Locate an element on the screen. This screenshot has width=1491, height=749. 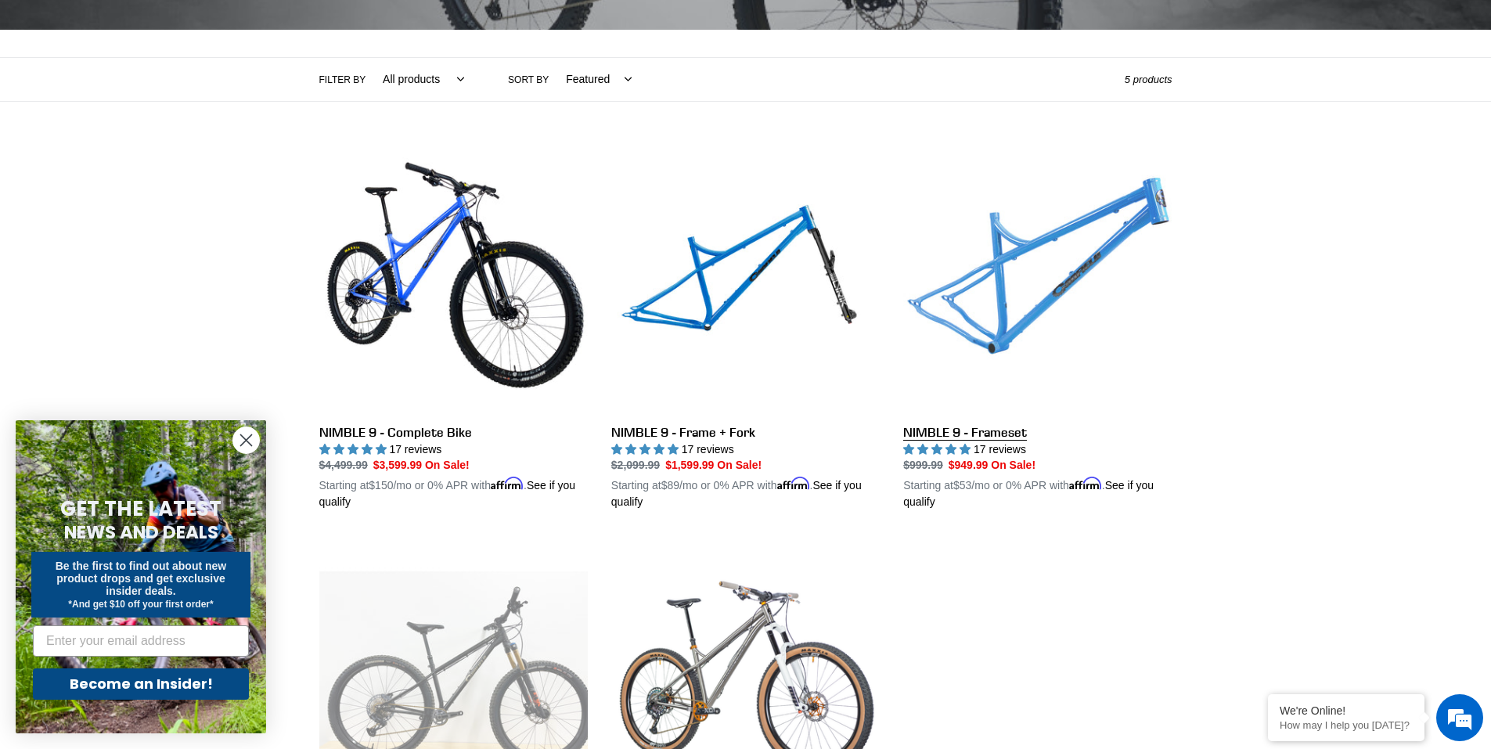
p: How may I help you today? is located at coordinates (1347, 725).